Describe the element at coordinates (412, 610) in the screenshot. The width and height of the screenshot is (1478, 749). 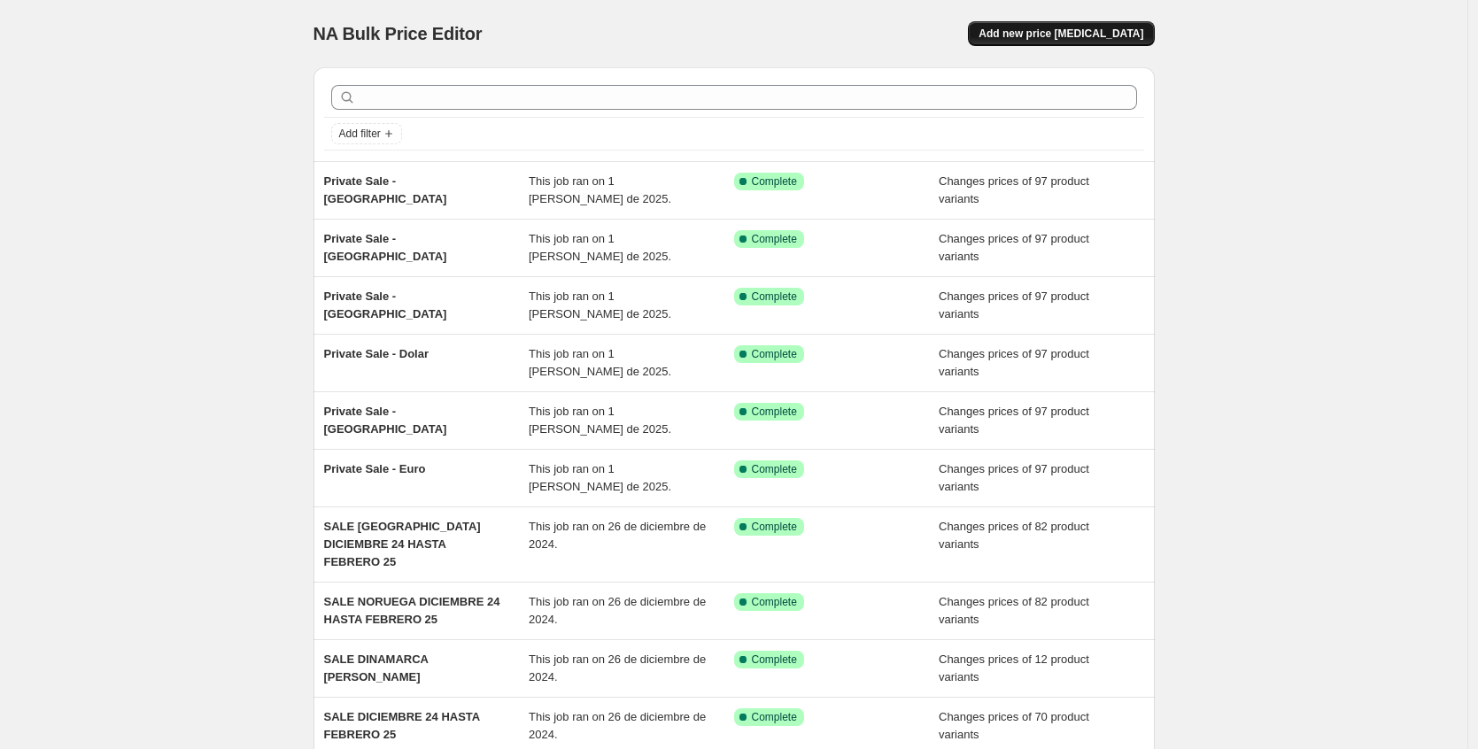
I see `span: SALE NORUEGA DICIEMBRE 24 HASTA FEBRERO 25` at that location.